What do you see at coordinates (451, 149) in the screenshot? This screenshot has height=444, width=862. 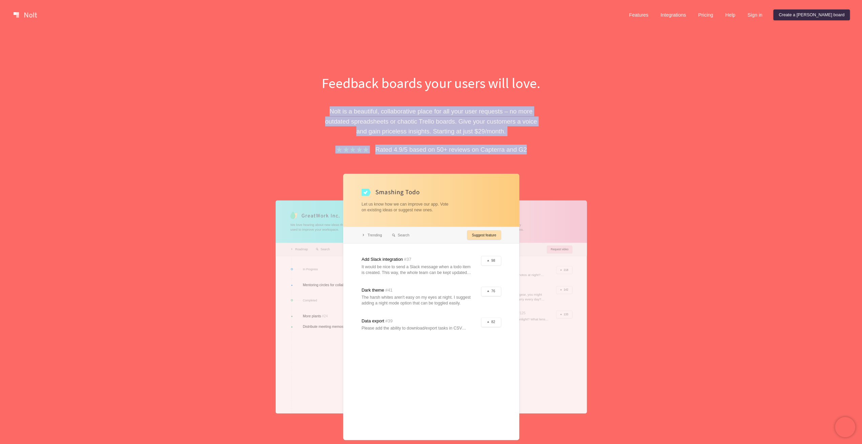 I see `p: Rated 4.9/5 based on 50+ reviews on Capterra and G2` at bounding box center [451, 149].